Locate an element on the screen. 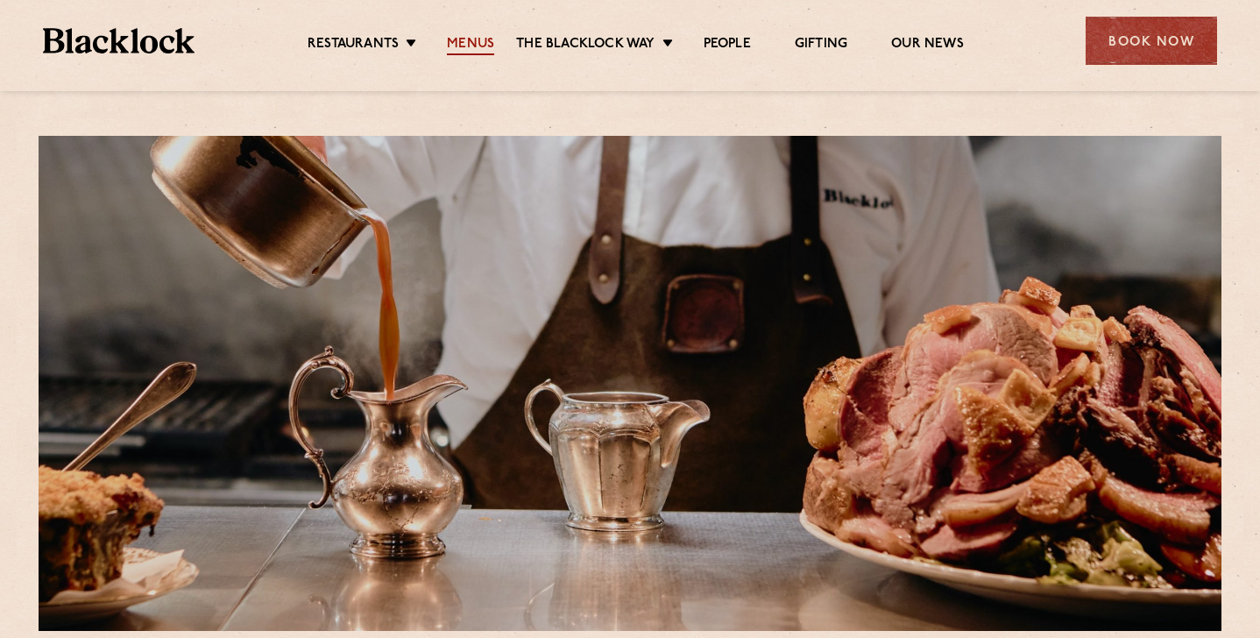 The height and width of the screenshot is (638, 1260). img: BL_Textured_Logo-footer-cropped.svg is located at coordinates (118, 40).